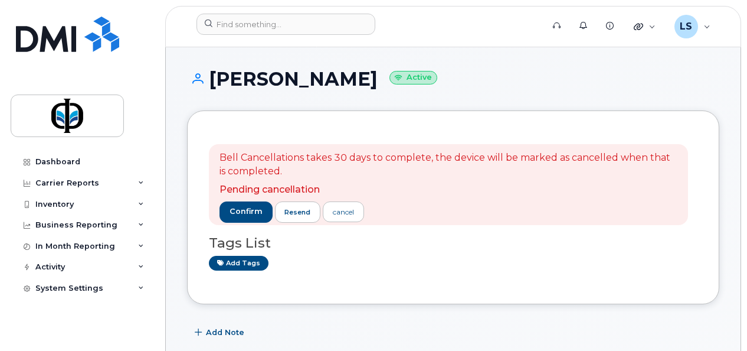  What do you see at coordinates (449, 165) in the screenshot?
I see `p: Bell Cancellations takes 30 days to complete, the device will be marked as cancelled when that is...` at bounding box center [449, 165].